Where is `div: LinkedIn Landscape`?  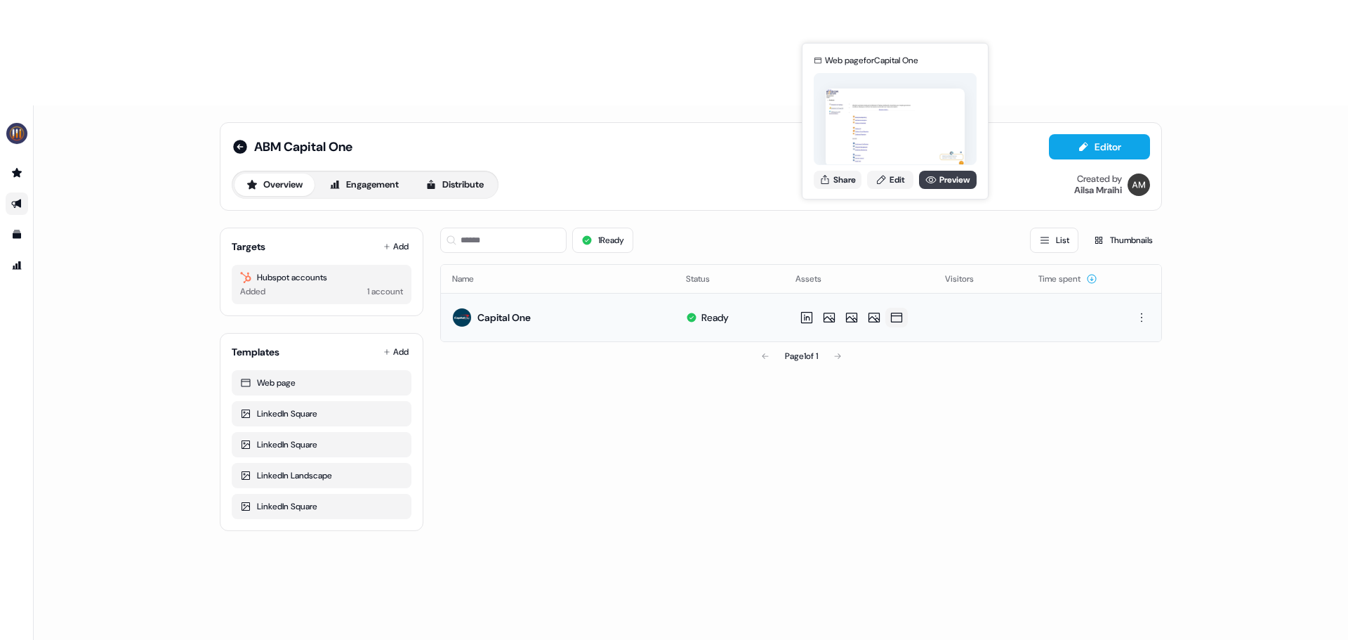 div: LinkedIn Landscape is located at coordinates (322, 475).